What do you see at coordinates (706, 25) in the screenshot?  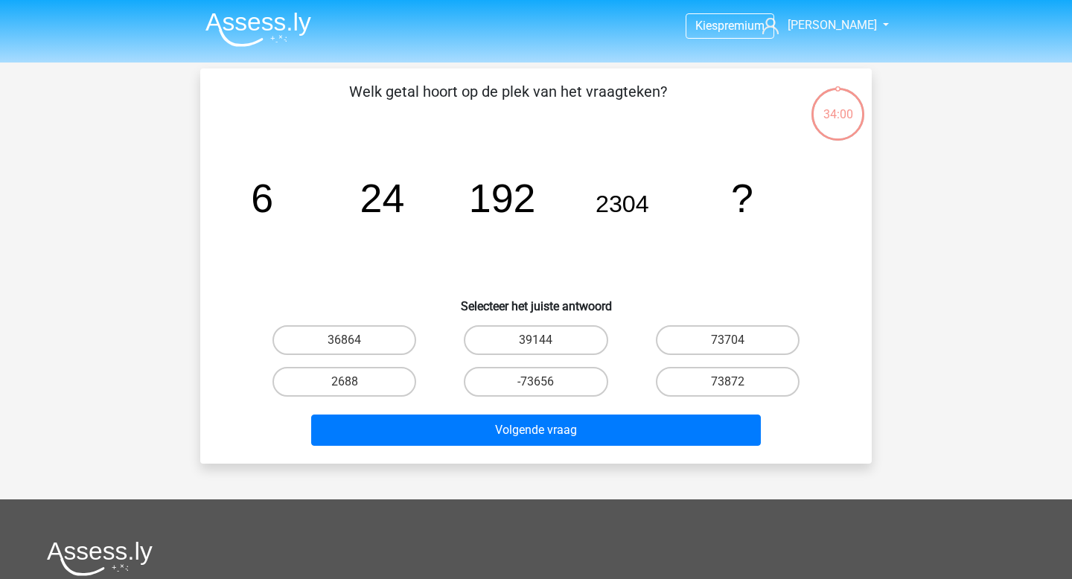 I see `span: Kies` at bounding box center [706, 25].